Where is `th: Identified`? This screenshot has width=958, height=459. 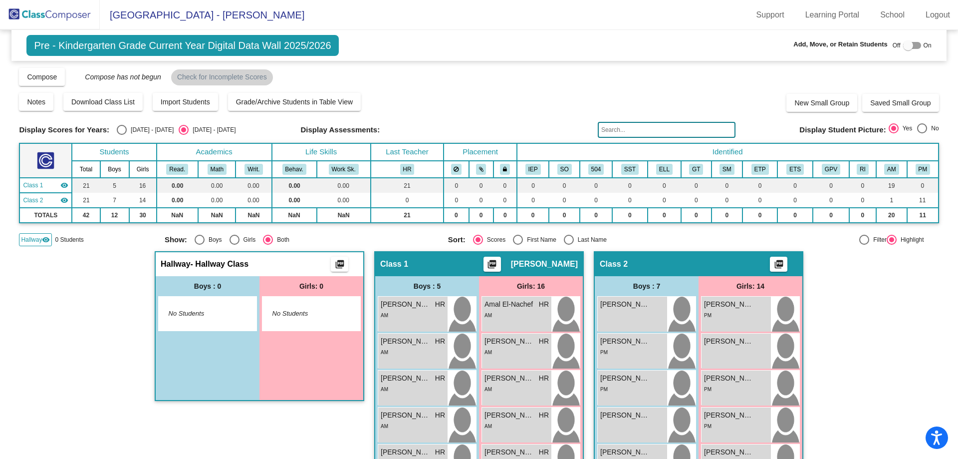 th: Identified is located at coordinates (728, 152).